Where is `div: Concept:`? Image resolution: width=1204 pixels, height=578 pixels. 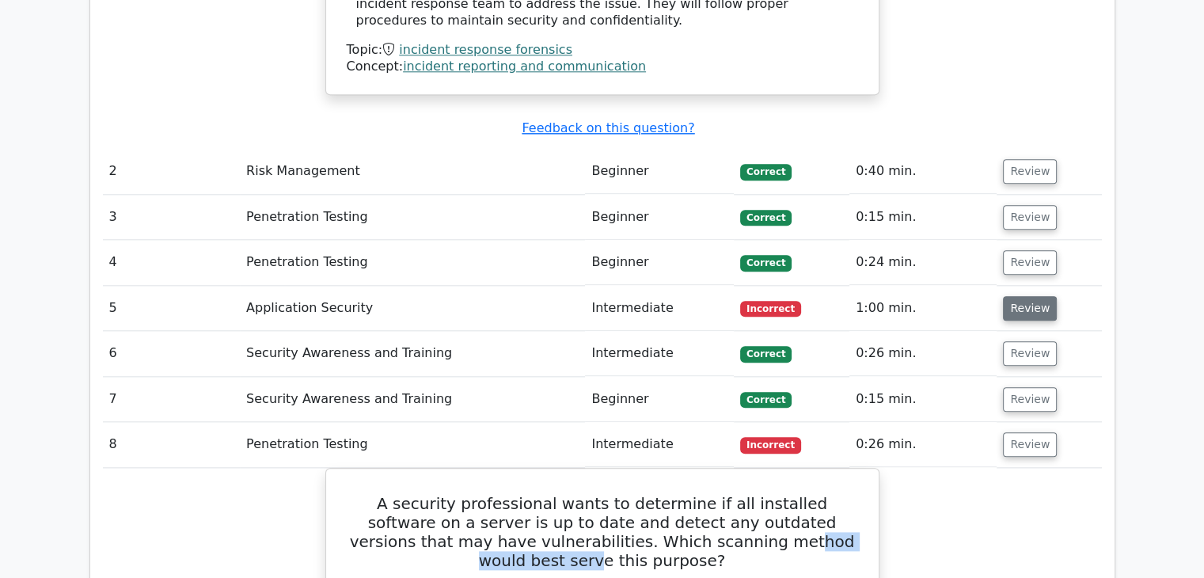
div: Concept: is located at coordinates (602, 66).